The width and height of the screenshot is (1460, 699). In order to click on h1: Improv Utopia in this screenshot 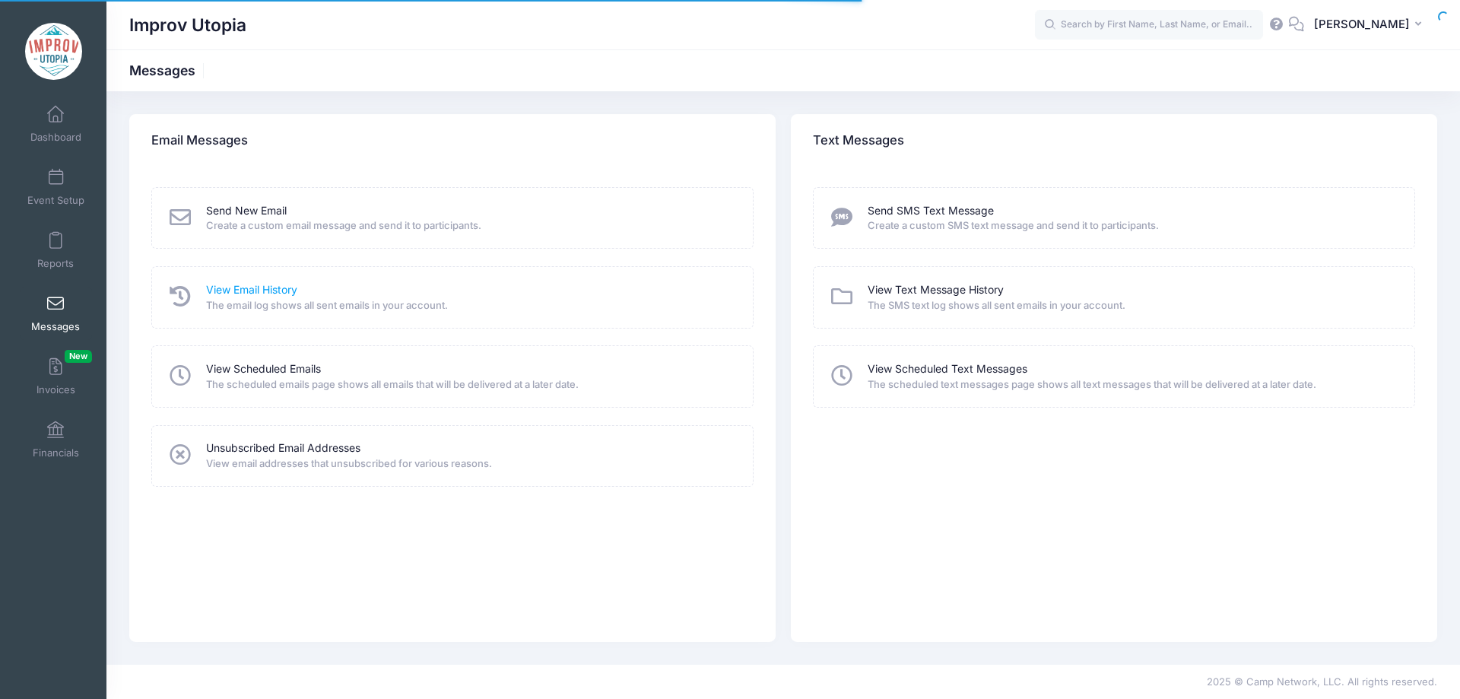, I will do `click(188, 25)`.